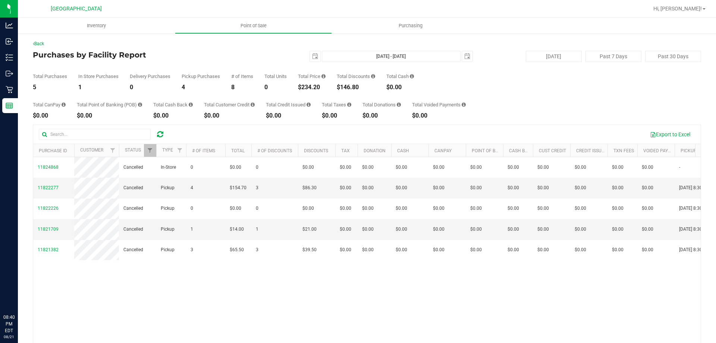 The image size is (716, 343). I want to click on div: 0, so click(150, 87).